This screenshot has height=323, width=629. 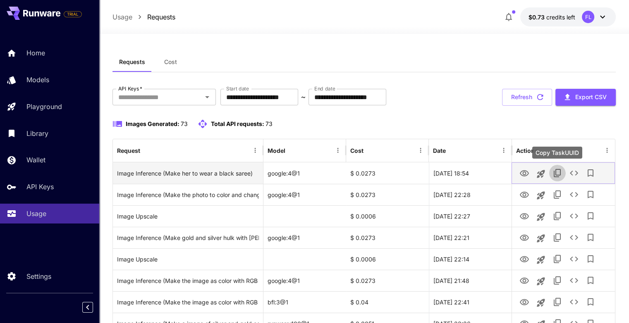 What do you see at coordinates (561, 17) in the screenshot?
I see `span: credits left` at bounding box center [561, 17].